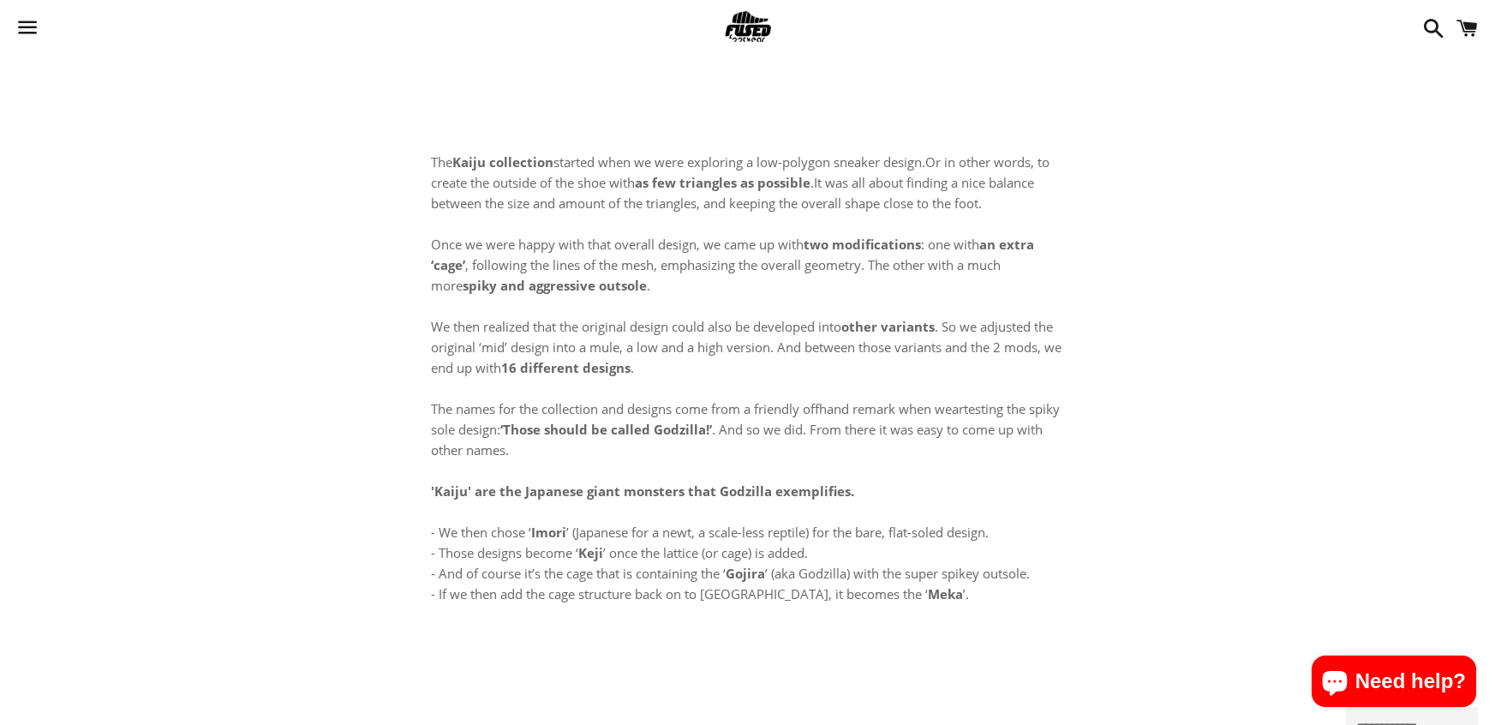  I want to click on strong: ‘Those should be called Godzilla!’, so click(606, 429).